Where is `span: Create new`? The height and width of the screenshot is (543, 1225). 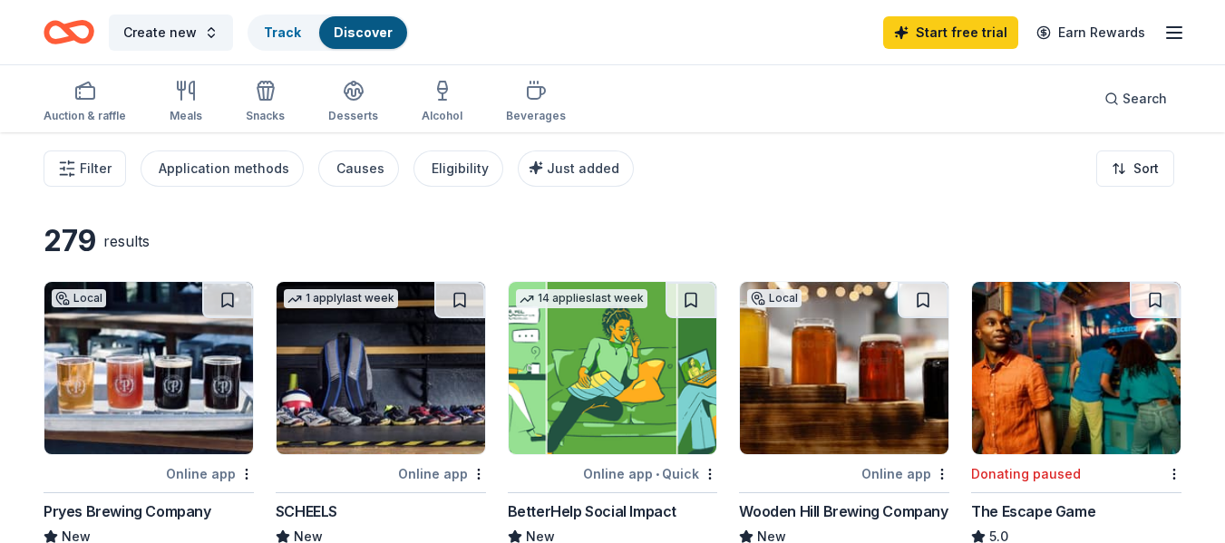
span: Create new is located at coordinates (160, 33).